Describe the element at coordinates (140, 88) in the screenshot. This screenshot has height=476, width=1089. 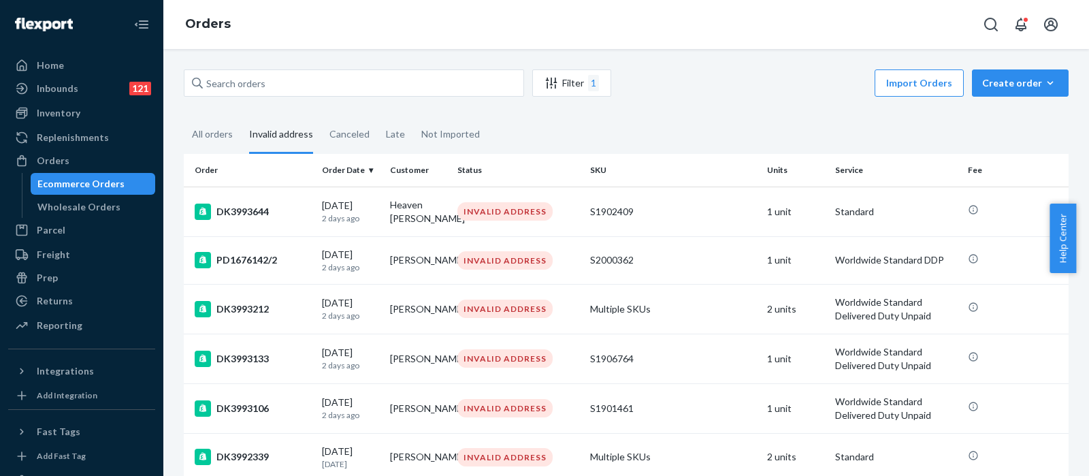
I see `div: 121` at that location.